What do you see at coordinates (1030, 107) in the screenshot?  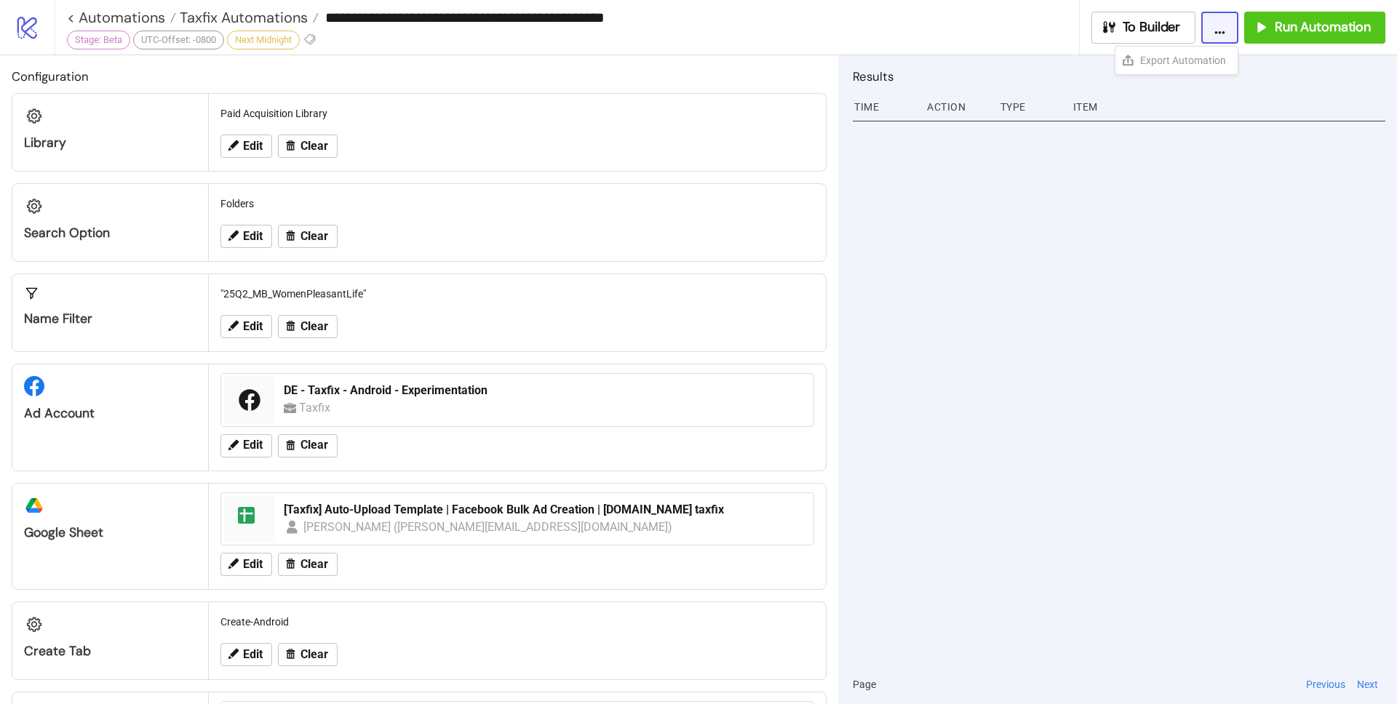 I see `div: Type` at bounding box center [1030, 107].